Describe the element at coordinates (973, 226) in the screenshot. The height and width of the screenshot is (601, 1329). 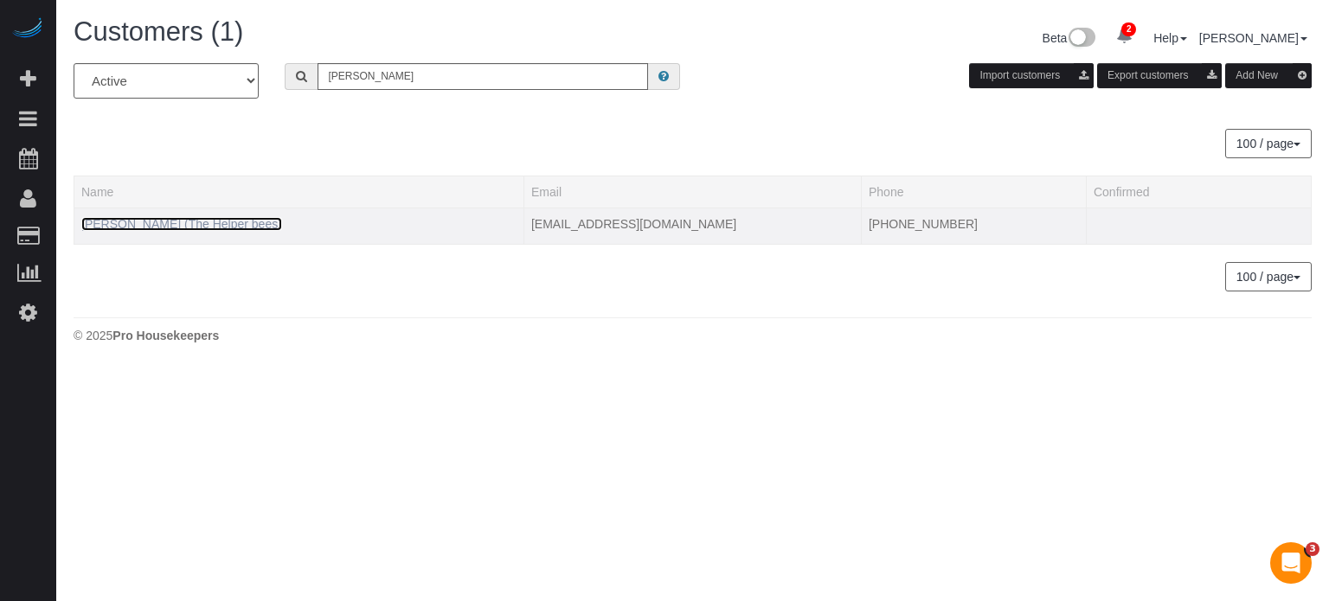
I see `td: Phone` at that location.